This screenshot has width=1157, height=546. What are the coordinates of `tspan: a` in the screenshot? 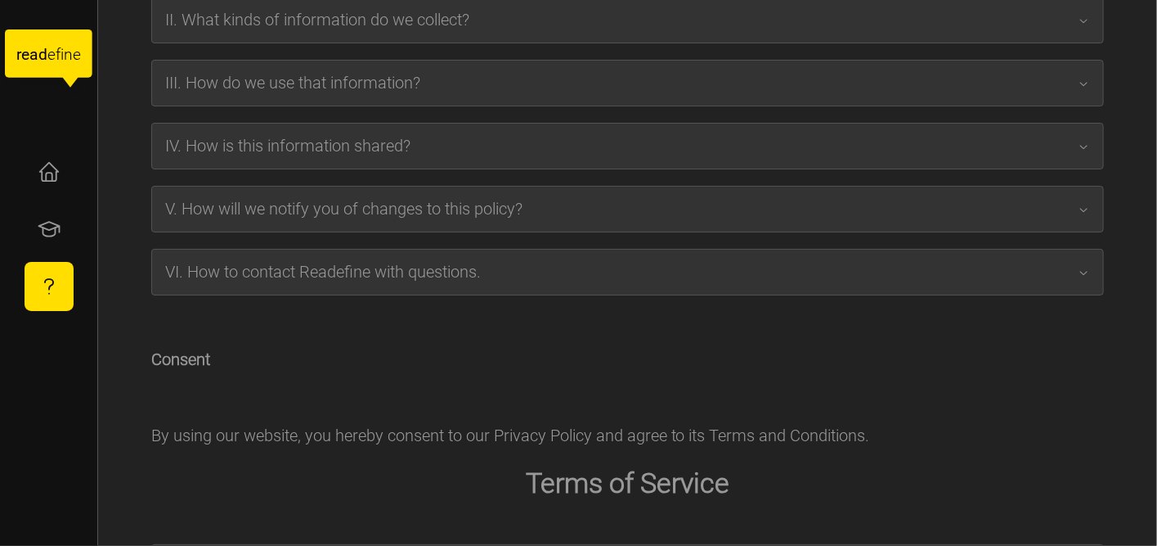 It's located at (34, 54).